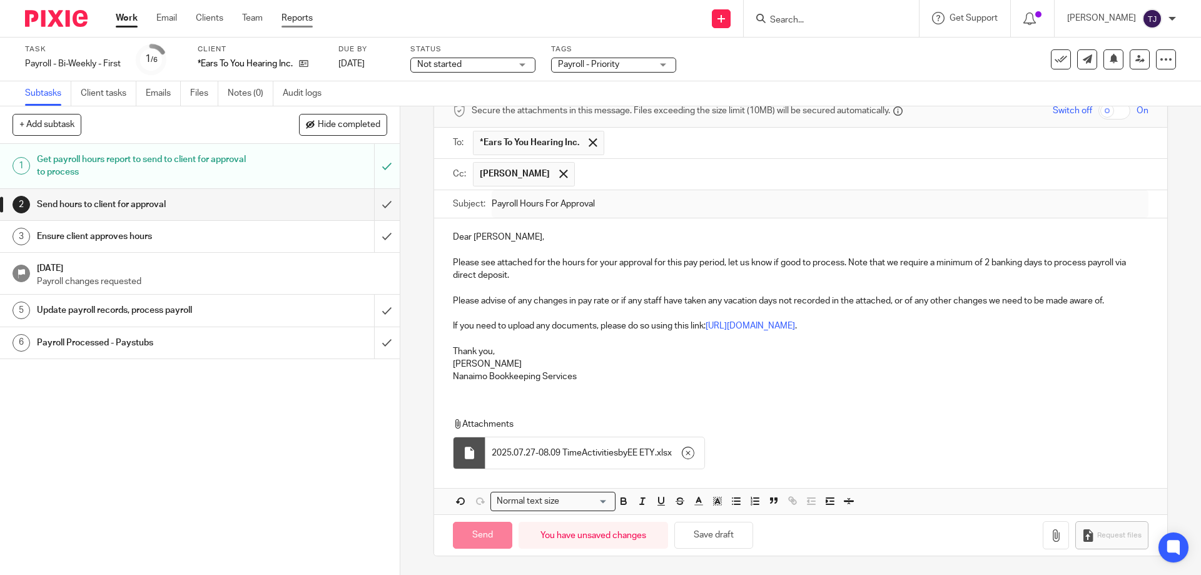 This screenshot has width=1201, height=575. What do you see at coordinates (48, 93) in the screenshot?
I see `a: Subtasks` at bounding box center [48, 93].